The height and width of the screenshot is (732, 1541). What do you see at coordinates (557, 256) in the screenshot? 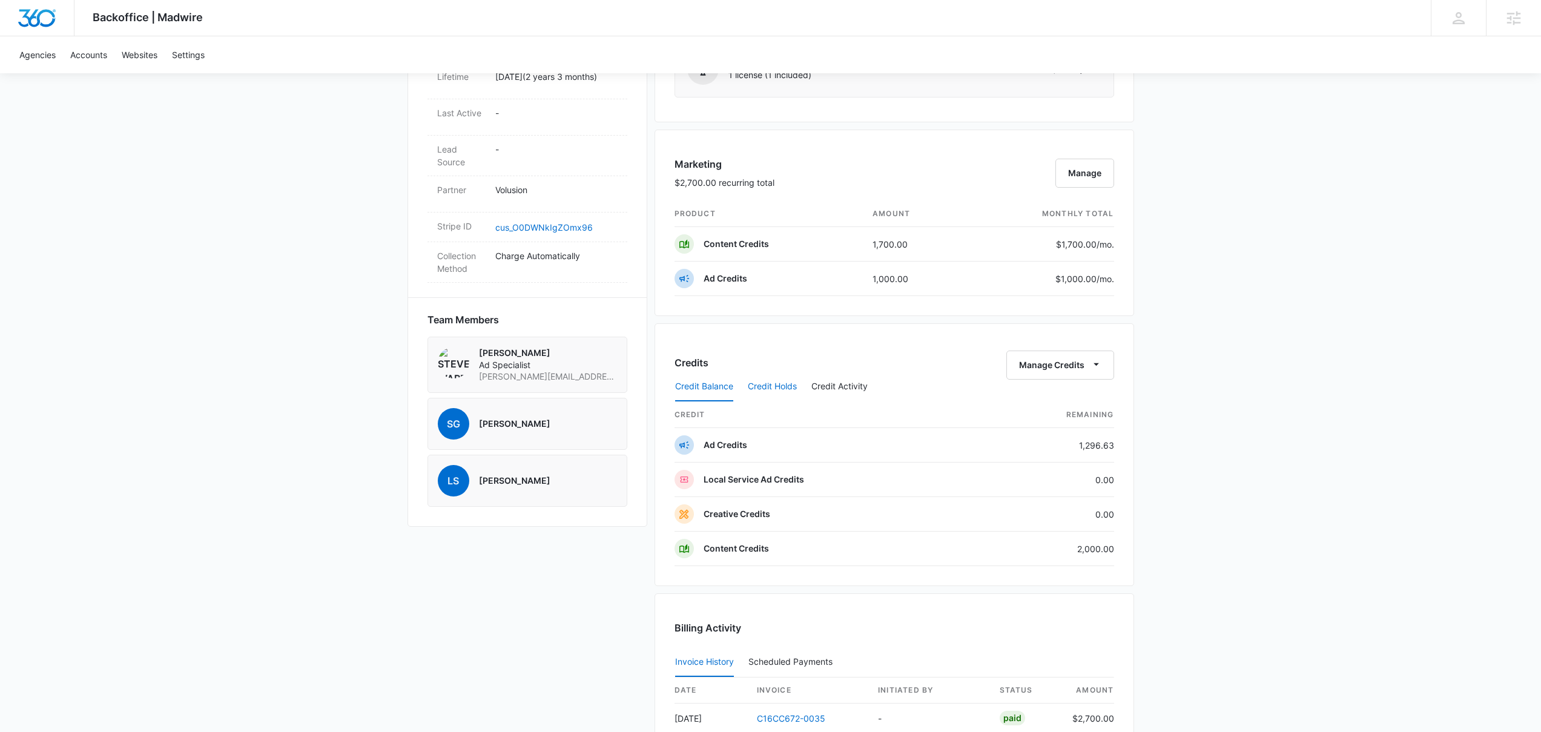
I see `p: Charge Automatically` at bounding box center [557, 256].